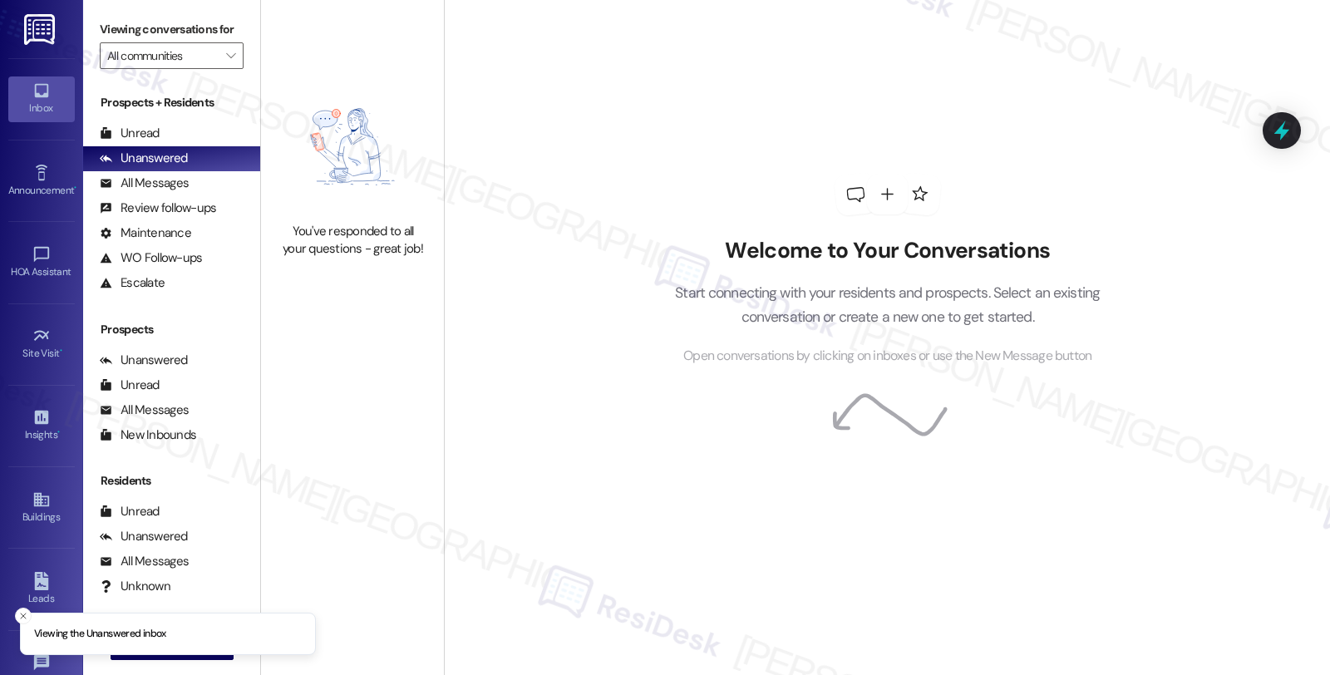 This screenshot has height=675, width=1330. Describe the element at coordinates (23, 616) in the screenshot. I see `button: Close toast` at that location.